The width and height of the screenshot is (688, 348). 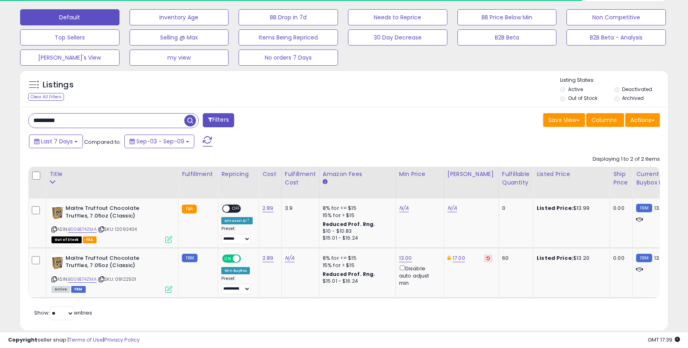 I want to click on button: Non Competitive, so click(x=616, y=17).